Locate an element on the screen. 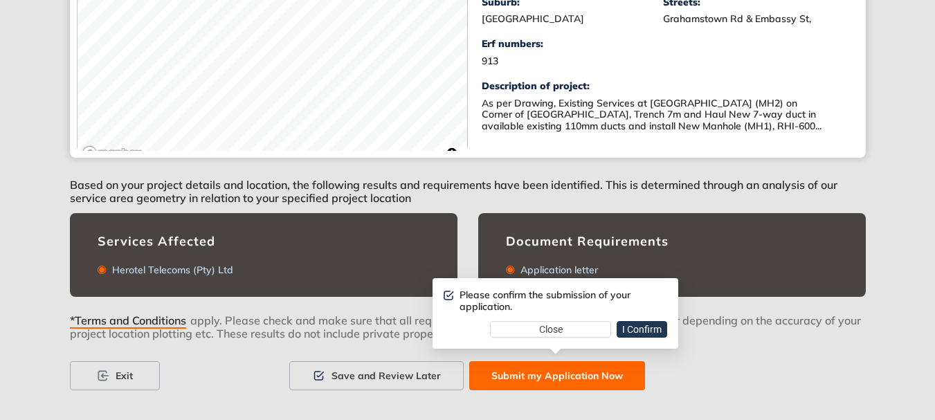 This screenshot has height=420, width=935. span: Exit is located at coordinates (124, 376).